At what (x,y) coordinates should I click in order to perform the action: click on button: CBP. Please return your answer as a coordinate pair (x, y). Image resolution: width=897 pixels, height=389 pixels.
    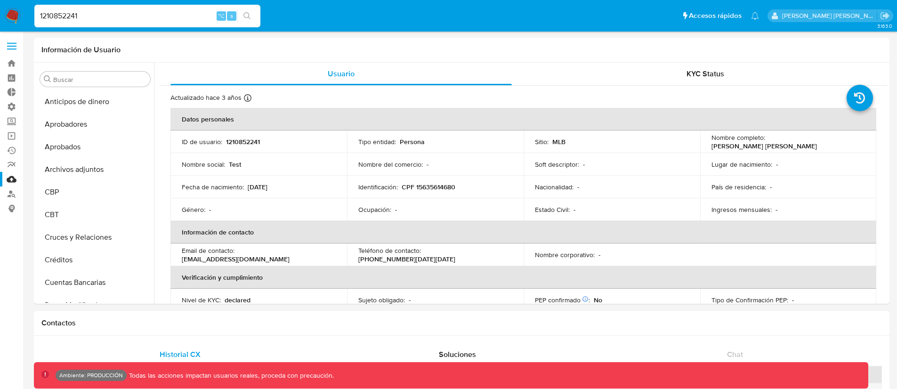
    Looking at the image, I should click on (95, 192).